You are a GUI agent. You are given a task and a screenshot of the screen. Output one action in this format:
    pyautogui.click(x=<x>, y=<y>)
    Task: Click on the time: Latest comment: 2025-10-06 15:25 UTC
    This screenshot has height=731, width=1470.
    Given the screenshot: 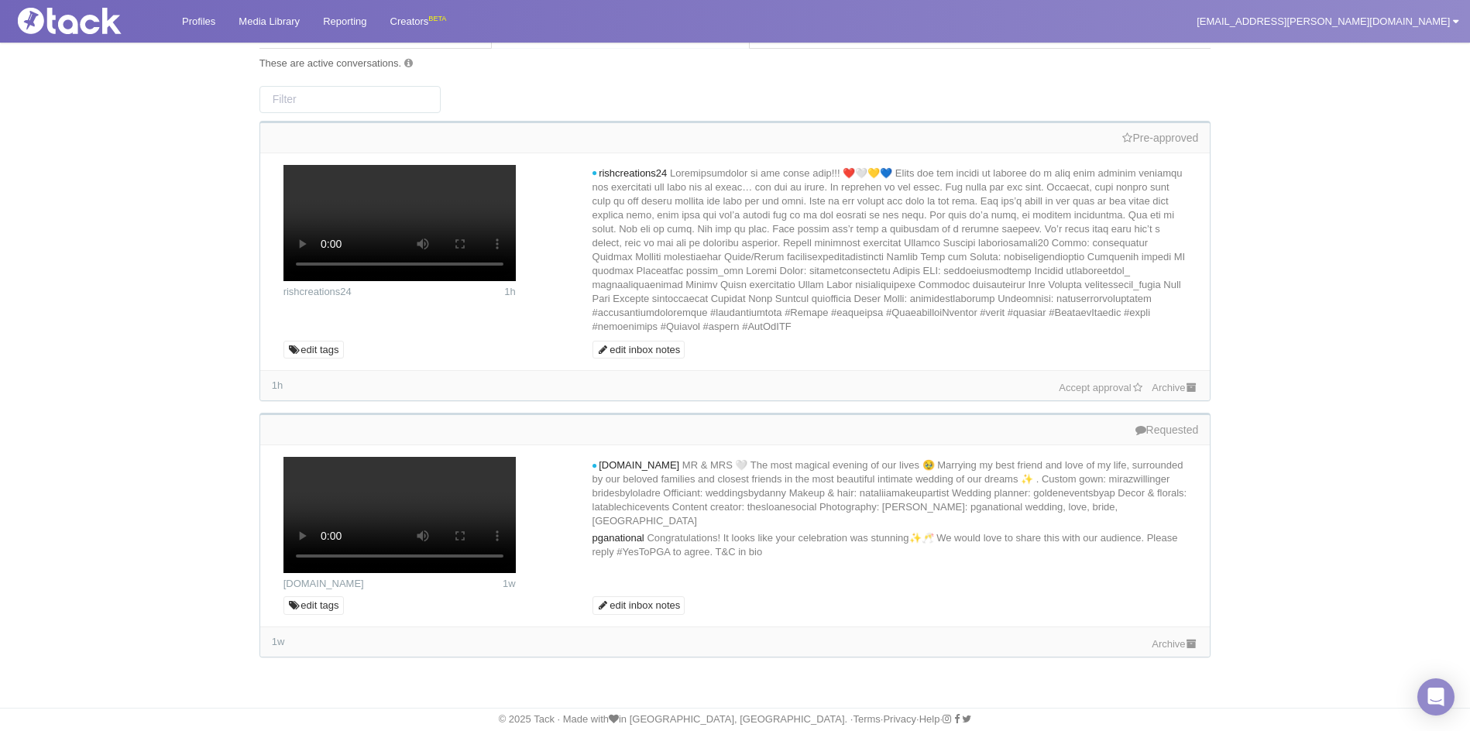 What is the action you would take?
    pyautogui.click(x=278, y=641)
    